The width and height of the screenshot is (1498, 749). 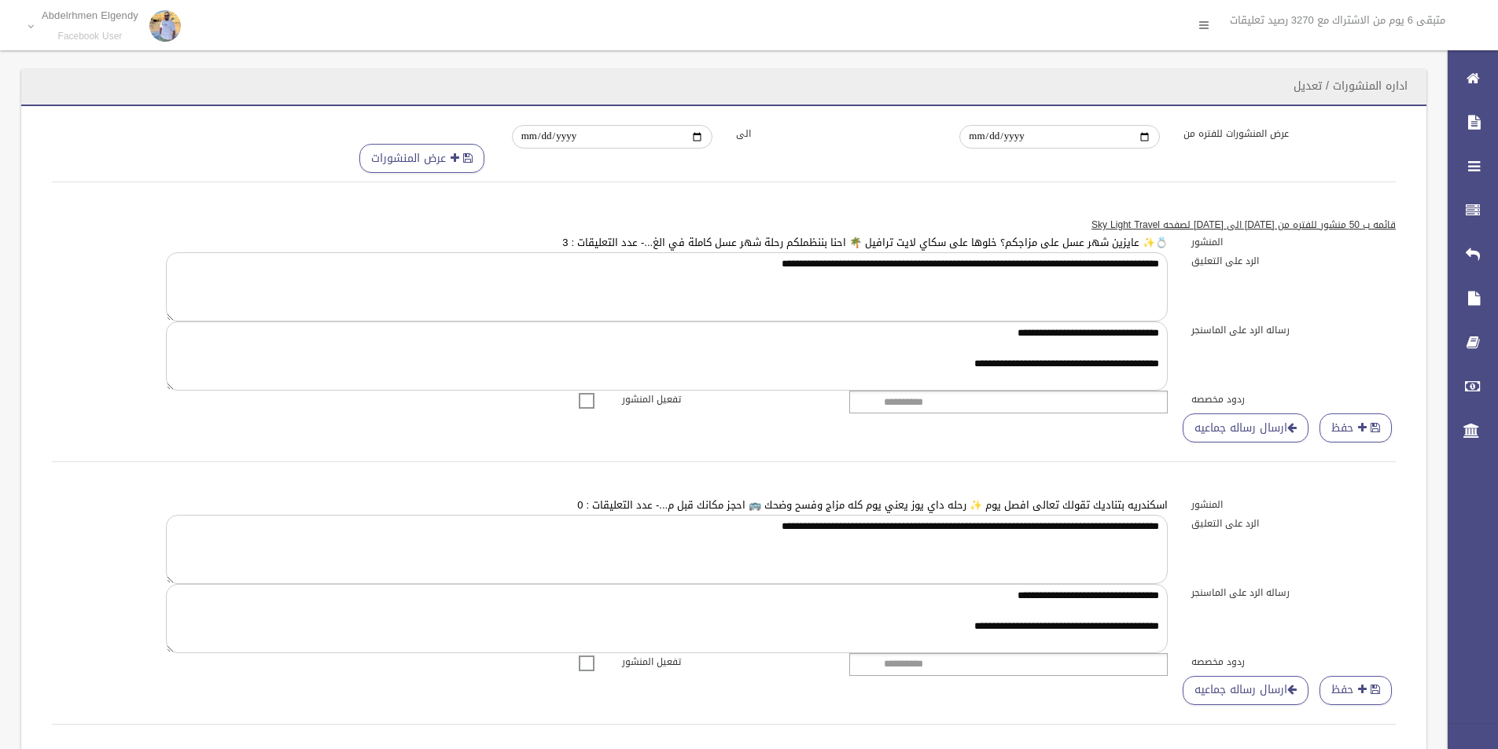 What do you see at coordinates (1350, 86) in the screenshot?
I see `header: اداره المنشورات / تعديل` at bounding box center [1350, 86].